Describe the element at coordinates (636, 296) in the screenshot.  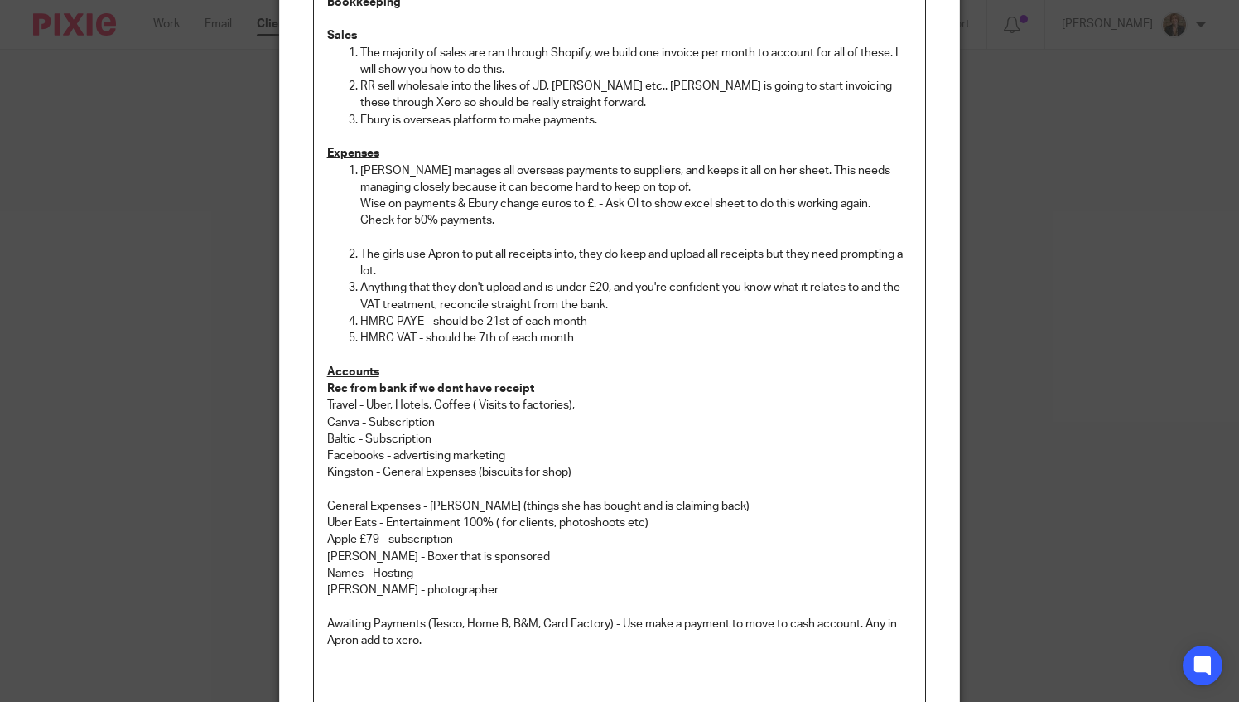
I see `p: Anything that they don't upload and is under £20, and you're confident you know what it relates t...` at that location.